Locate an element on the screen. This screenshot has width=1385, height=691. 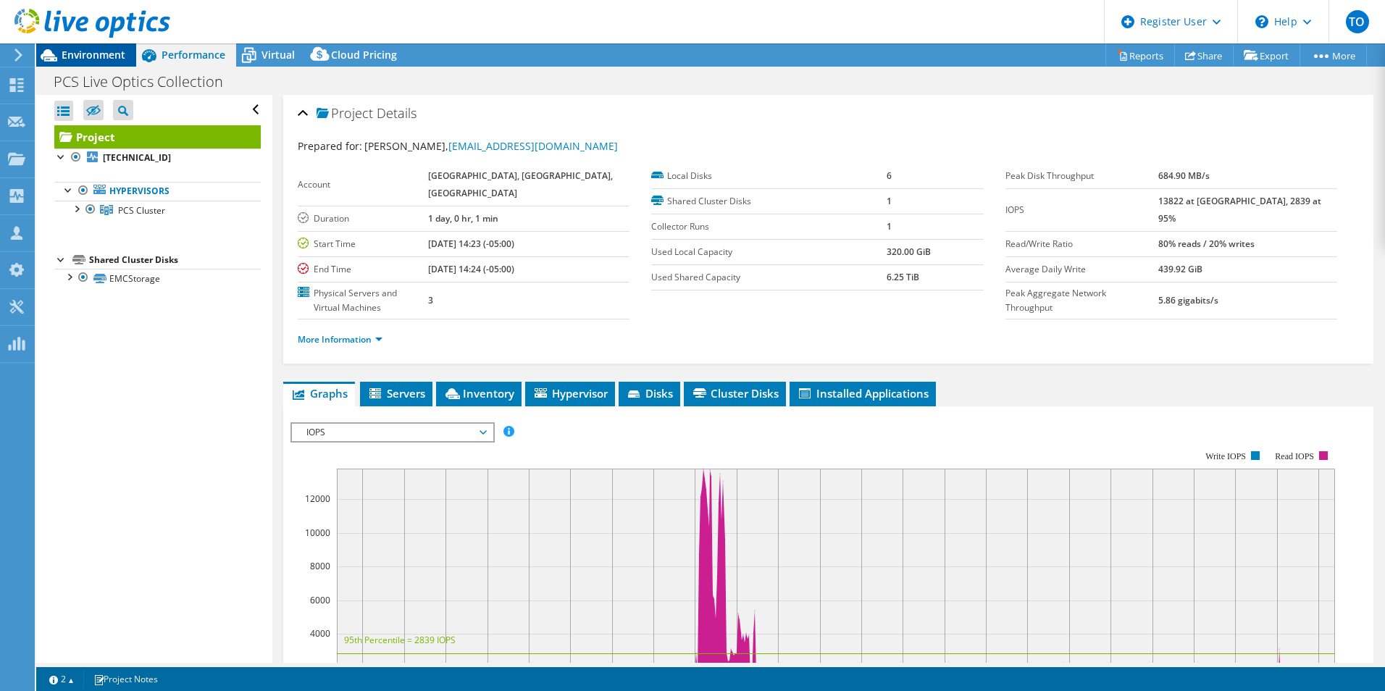
div: Shared Cluster Disks is located at coordinates (175, 260).